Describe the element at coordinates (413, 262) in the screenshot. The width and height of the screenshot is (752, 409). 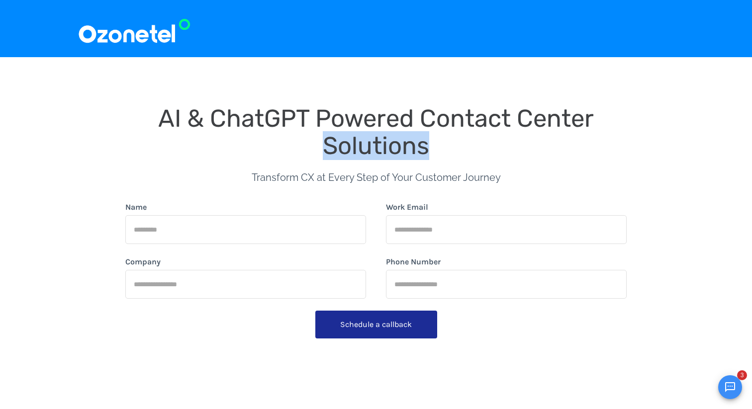
I see `label: Phone Number` at that location.